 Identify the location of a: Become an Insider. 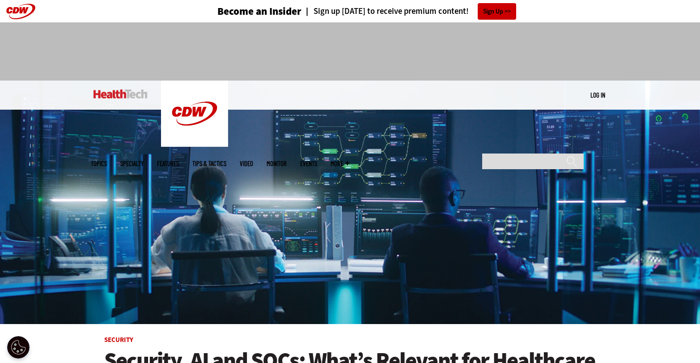
(242, 11).